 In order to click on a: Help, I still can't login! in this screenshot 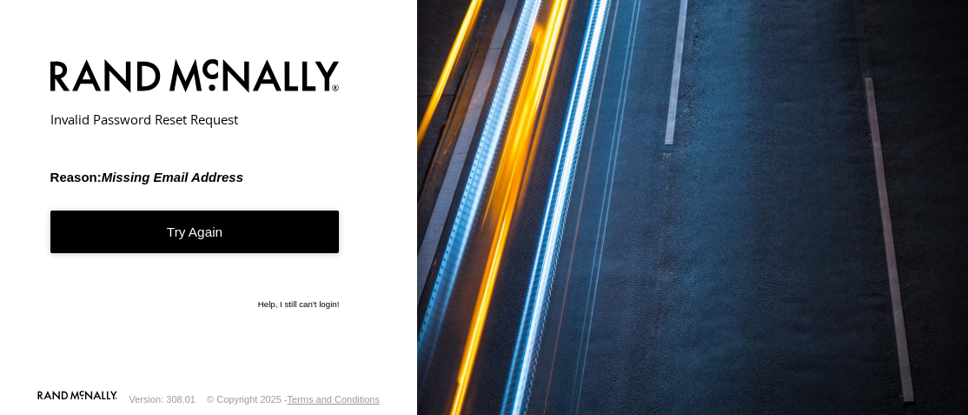, I will do `click(299, 305)`.